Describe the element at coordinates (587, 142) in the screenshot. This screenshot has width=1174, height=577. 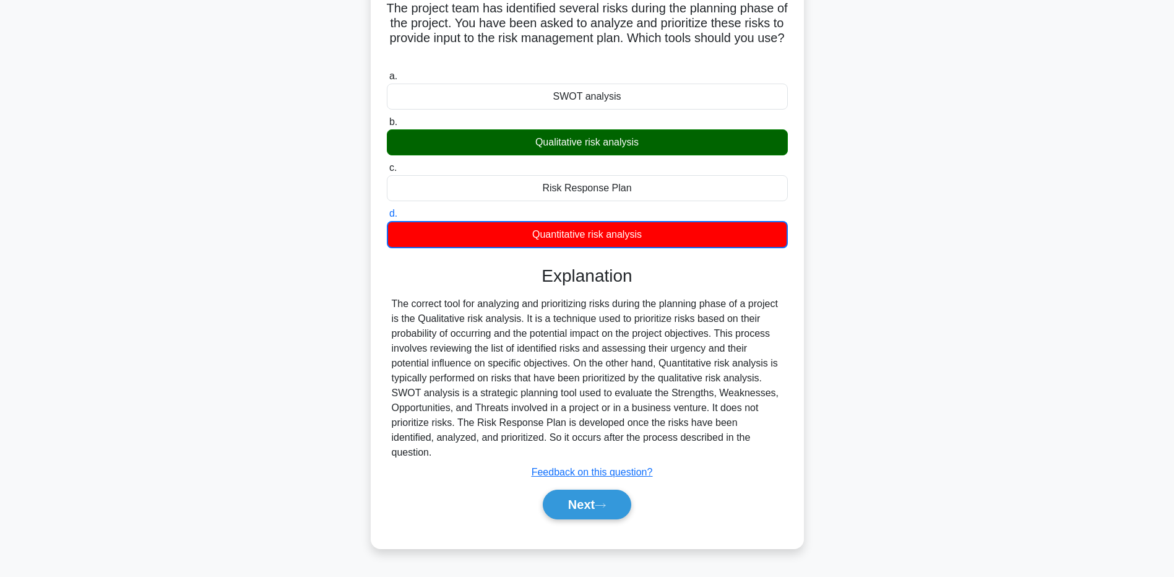
I see `div: Qualitative risk analysis` at that location.